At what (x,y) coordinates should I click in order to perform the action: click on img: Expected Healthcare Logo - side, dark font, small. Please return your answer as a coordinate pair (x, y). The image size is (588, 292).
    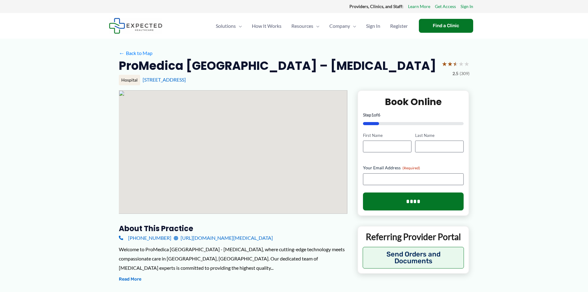
    Looking at the image, I should click on (135, 26).